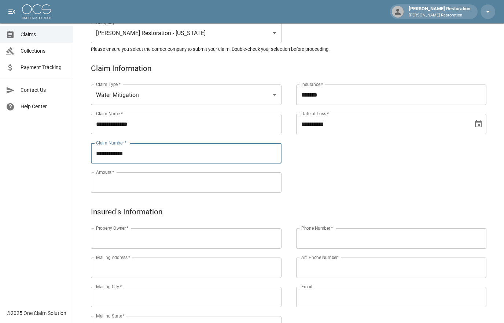  Describe the element at coordinates (319, 257) in the screenshot. I see `label: Alt. Phone Number` at that location.